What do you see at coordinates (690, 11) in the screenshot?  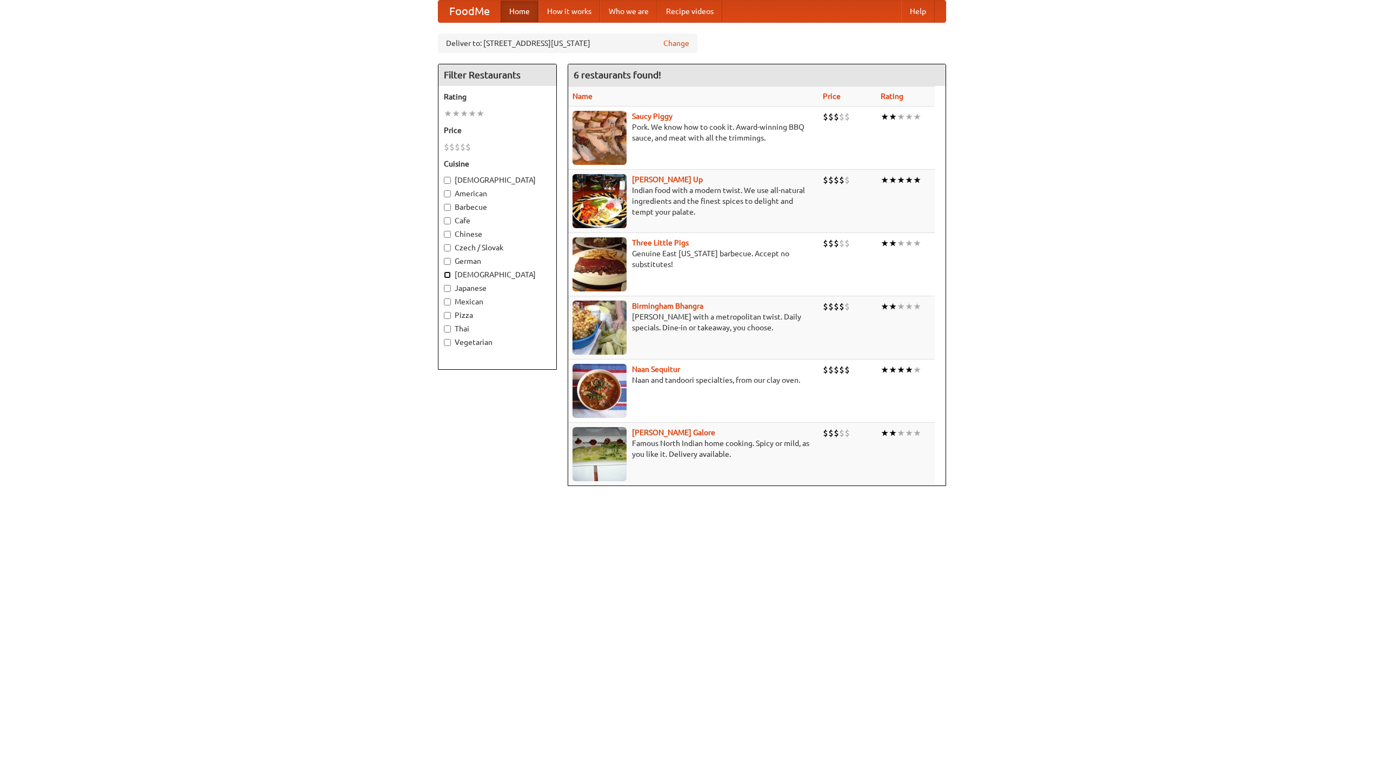 I see `a: Recipe videos` at bounding box center [690, 11].